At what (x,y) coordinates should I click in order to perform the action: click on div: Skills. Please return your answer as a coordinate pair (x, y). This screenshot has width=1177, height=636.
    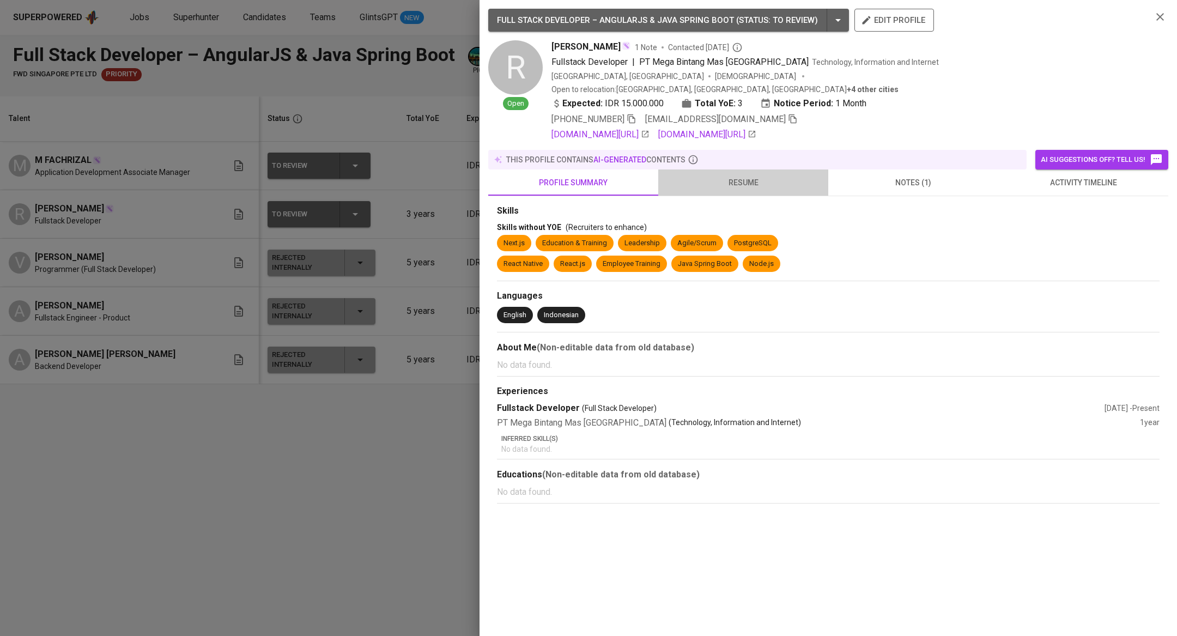
    Looking at the image, I should click on (828, 211).